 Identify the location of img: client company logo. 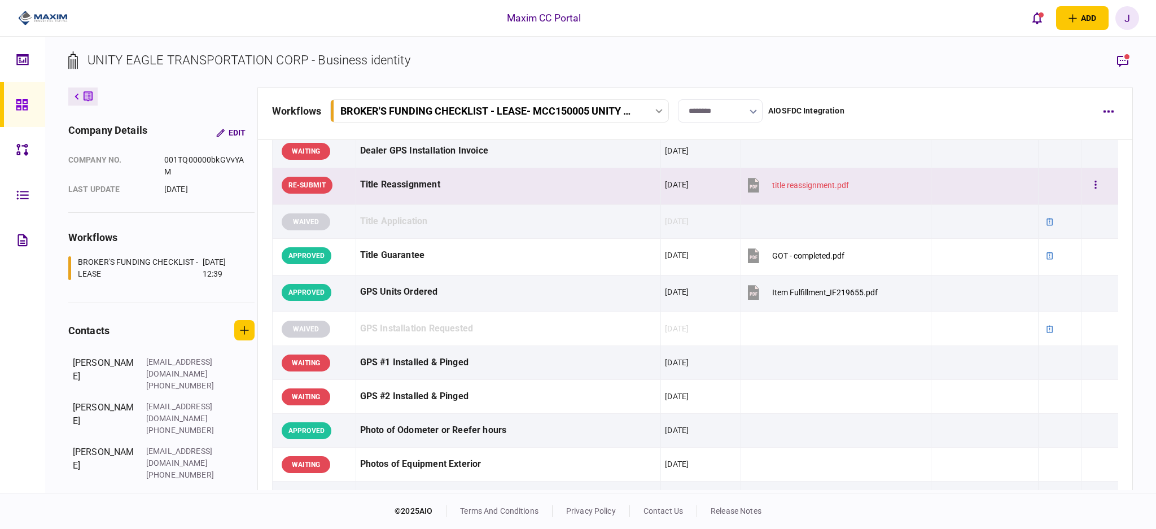
(43, 18).